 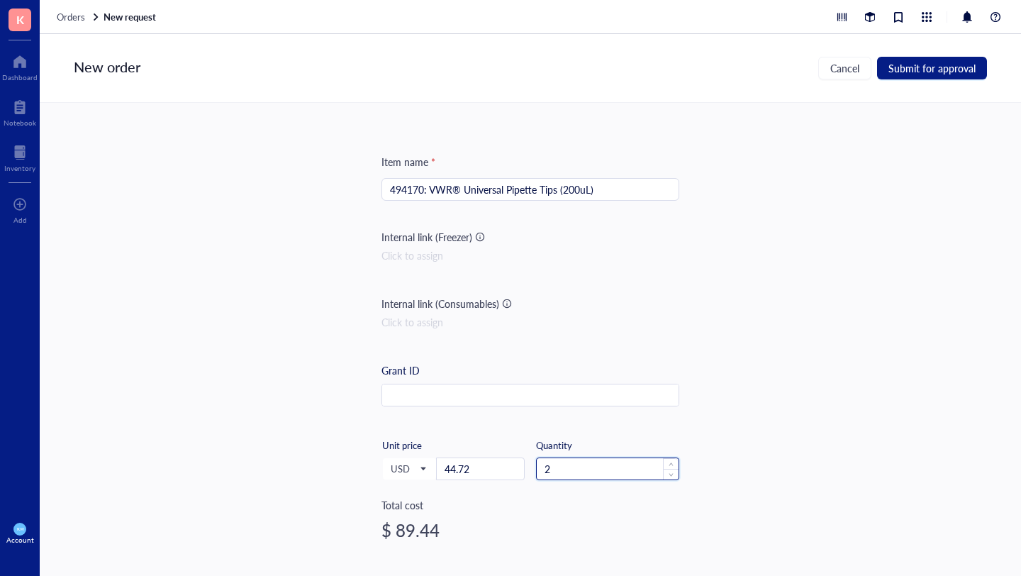 What do you see at coordinates (671, 474) in the screenshot?
I see `span: down` at bounding box center [671, 474].